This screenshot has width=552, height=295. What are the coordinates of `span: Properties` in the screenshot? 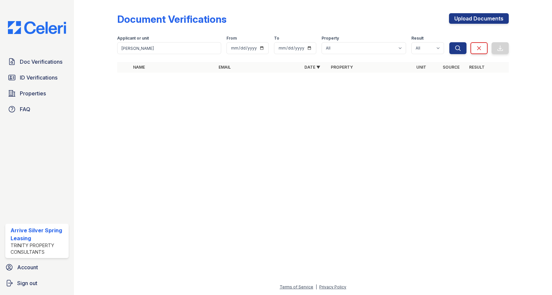 It's located at (33, 93).